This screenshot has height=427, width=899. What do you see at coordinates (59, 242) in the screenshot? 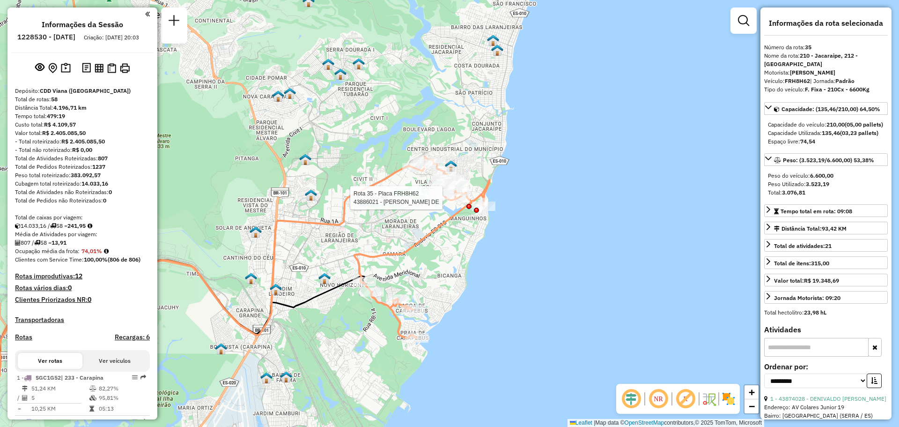
I see `strong: 13,91` at bounding box center [59, 242].